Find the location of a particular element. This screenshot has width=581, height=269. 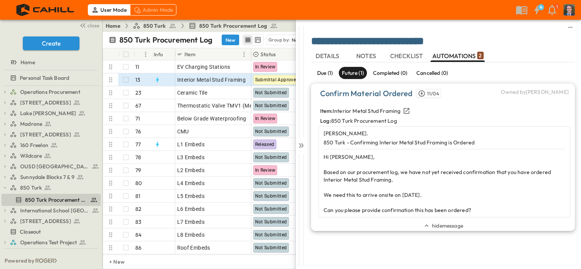

button: Menu is located at coordinates (244, 54).